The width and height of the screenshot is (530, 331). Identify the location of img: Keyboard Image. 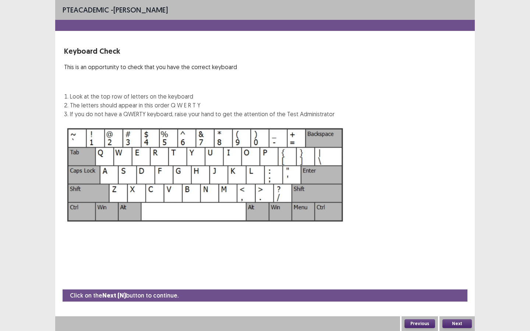
(205, 175).